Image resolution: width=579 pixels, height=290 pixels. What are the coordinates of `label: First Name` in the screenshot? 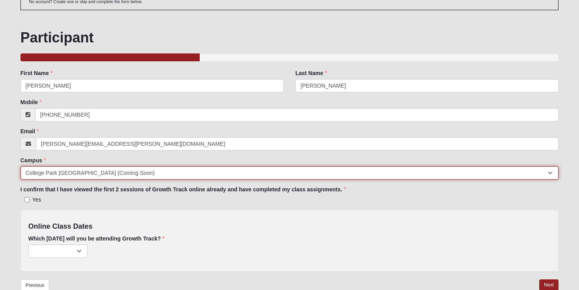 It's located at (37, 73).